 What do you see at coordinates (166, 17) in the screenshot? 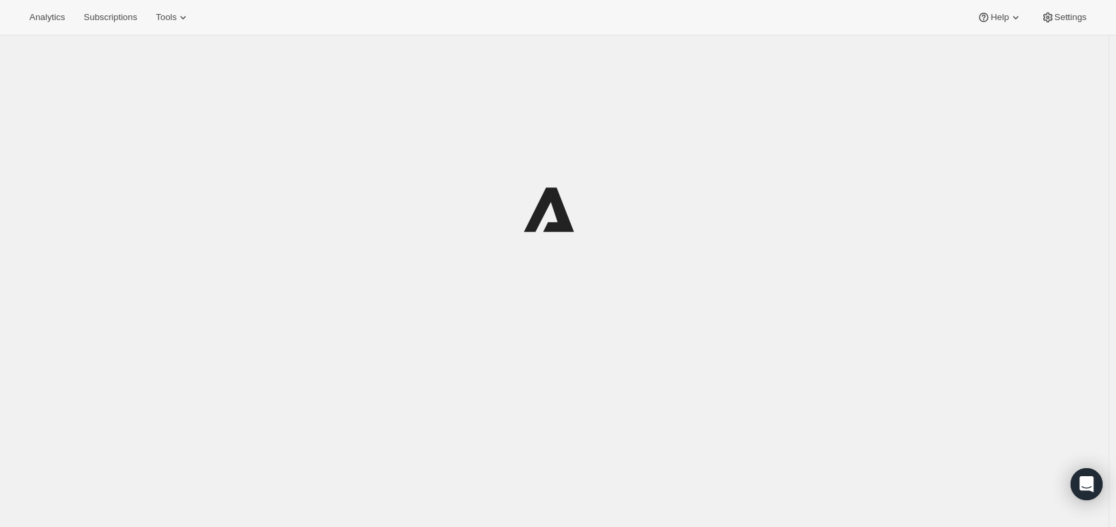
I see `span: Tools` at bounding box center [166, 17].